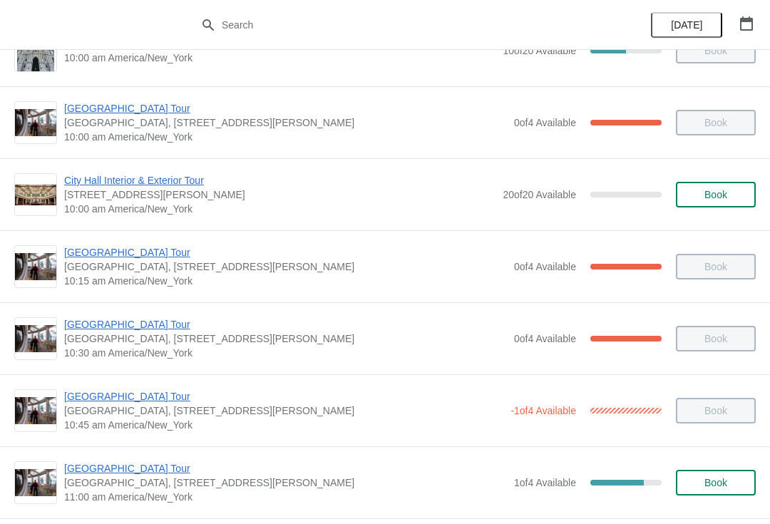 Image resolution: width=770 pixels, height=524 pixels. I want to click on span: 20 of 20 Available, so click(539, 195).